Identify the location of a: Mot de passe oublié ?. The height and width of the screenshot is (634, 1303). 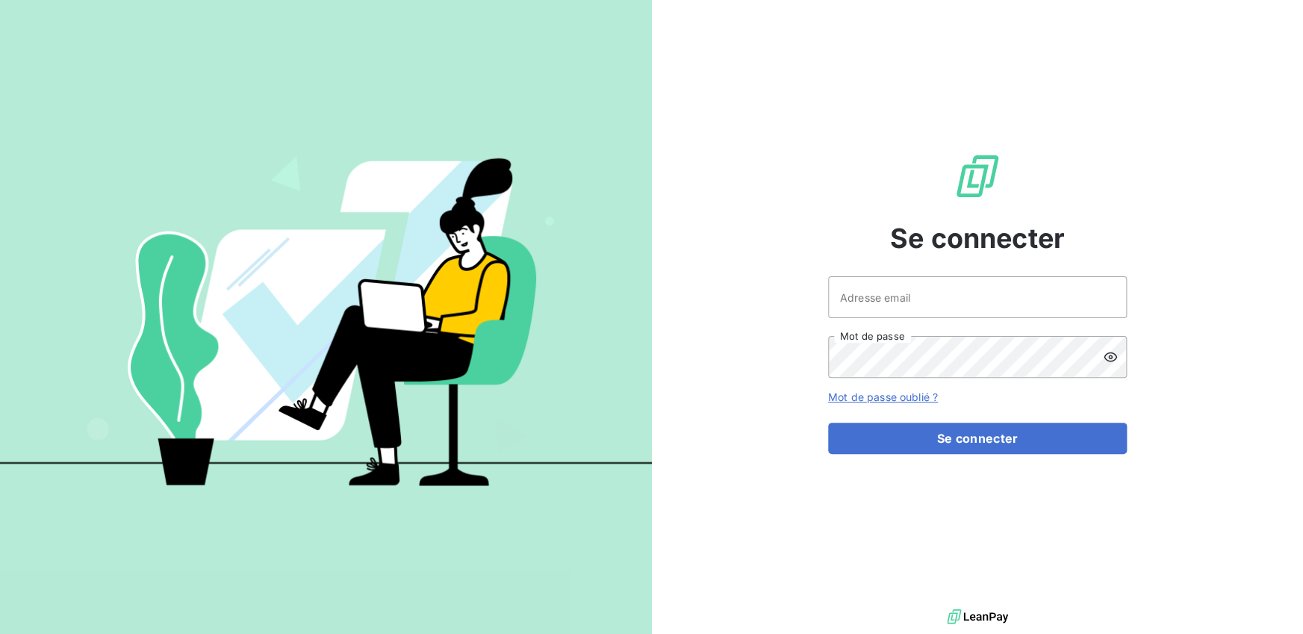
(883, 396).